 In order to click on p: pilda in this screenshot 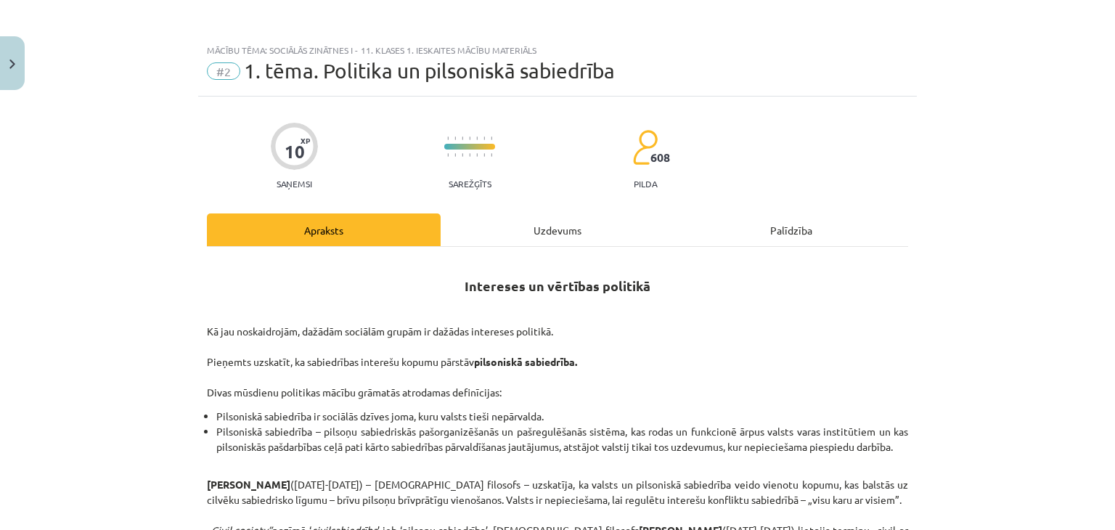, I will do `click(646, 184)`.